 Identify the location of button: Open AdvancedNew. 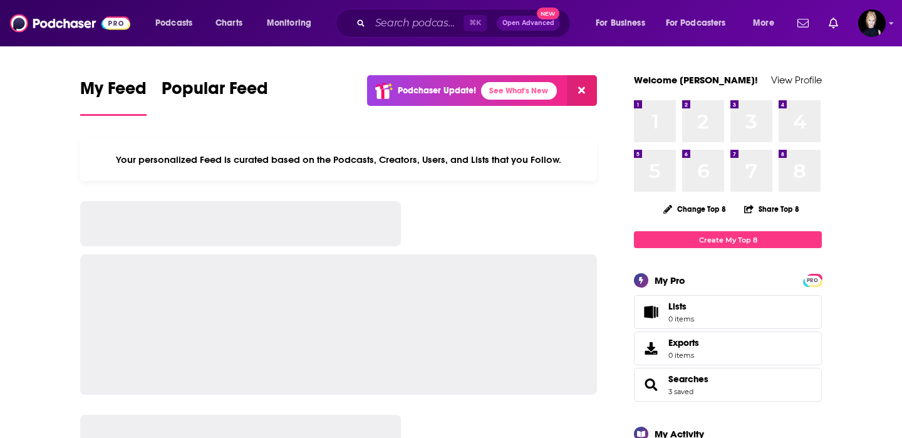
(528, 23).